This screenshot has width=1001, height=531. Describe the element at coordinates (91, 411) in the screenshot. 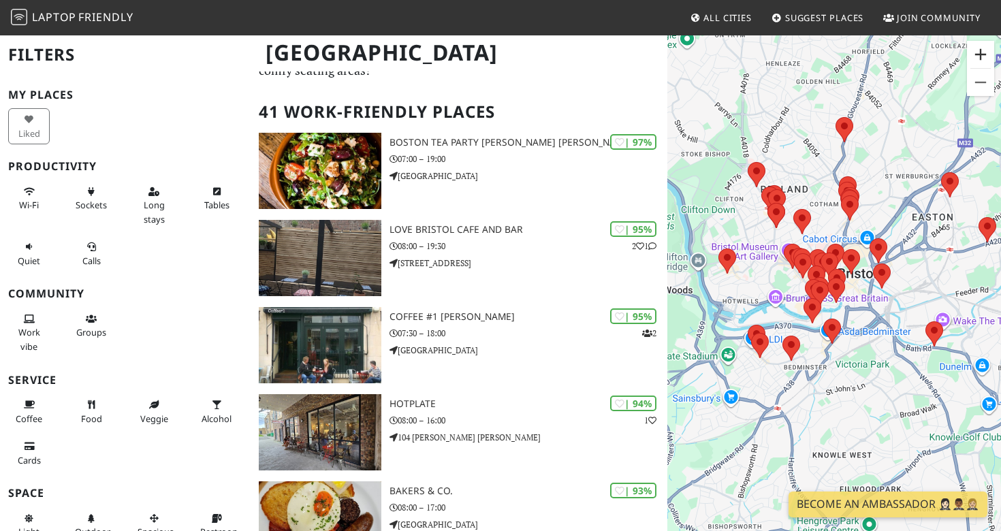

I see `button: Food` at that location.